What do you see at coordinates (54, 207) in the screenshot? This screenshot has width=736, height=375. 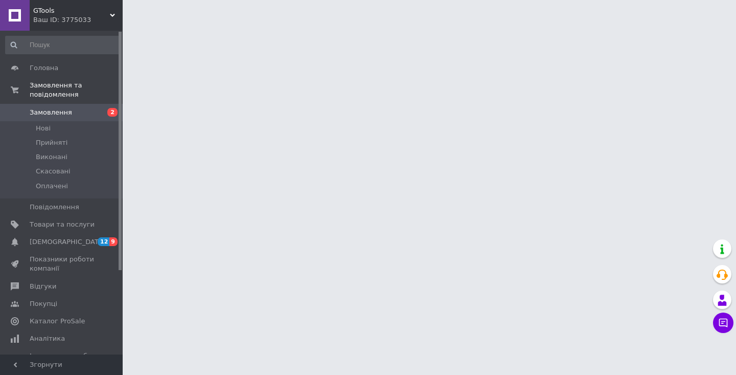 I see `span: Повідомлення` at bounding box center [54, 207].